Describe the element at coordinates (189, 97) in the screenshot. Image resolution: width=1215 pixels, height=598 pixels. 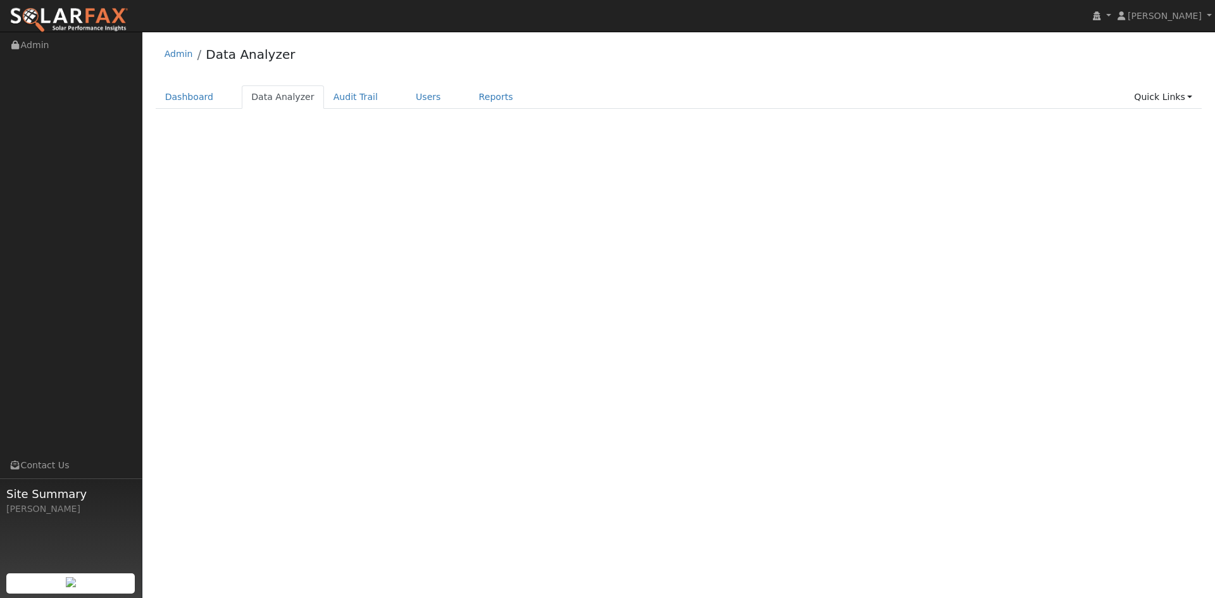
I see `a: Dashboard` at that location.